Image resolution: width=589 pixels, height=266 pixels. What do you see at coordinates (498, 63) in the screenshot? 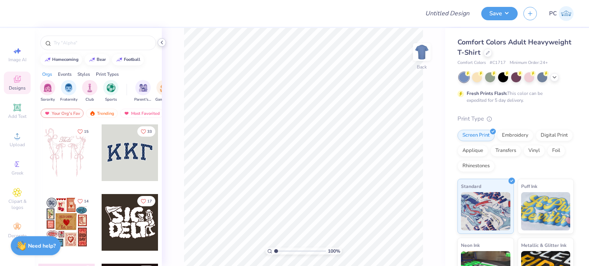
I see `span: # C1717` at bounding box center [498, 63].